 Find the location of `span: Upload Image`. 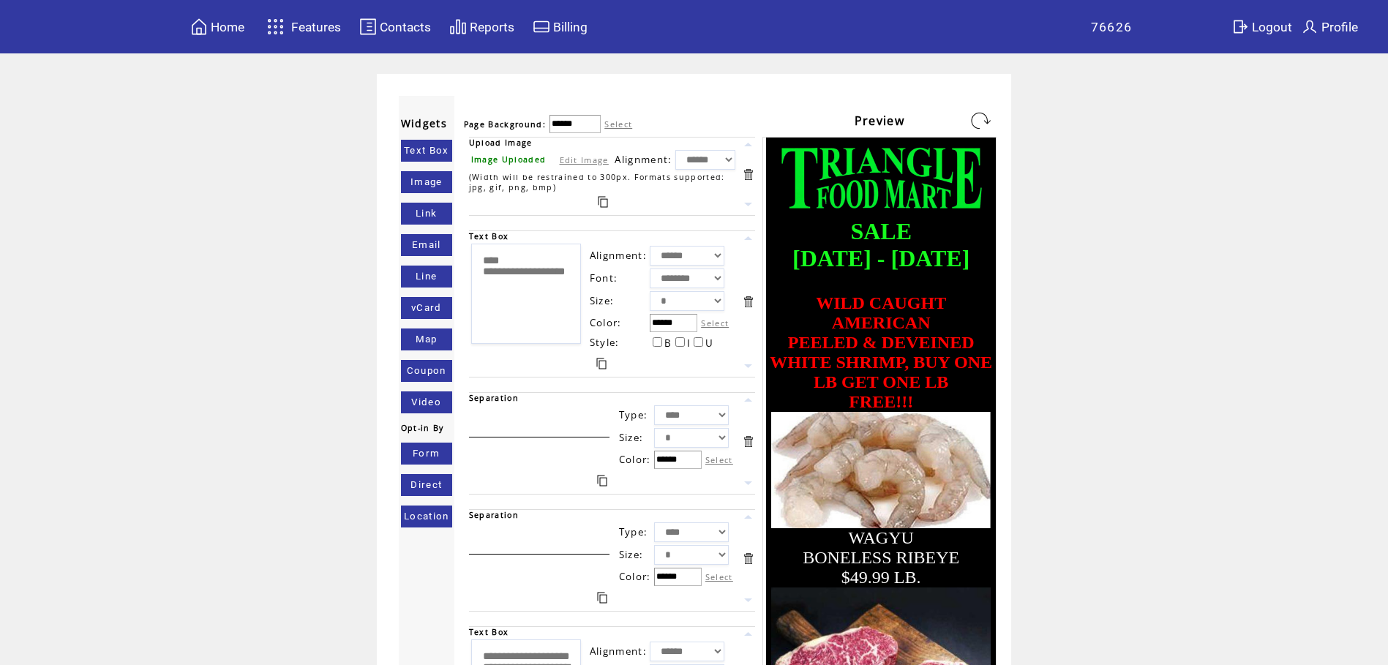

span: Upload Image is located at coordinates (501, 143).